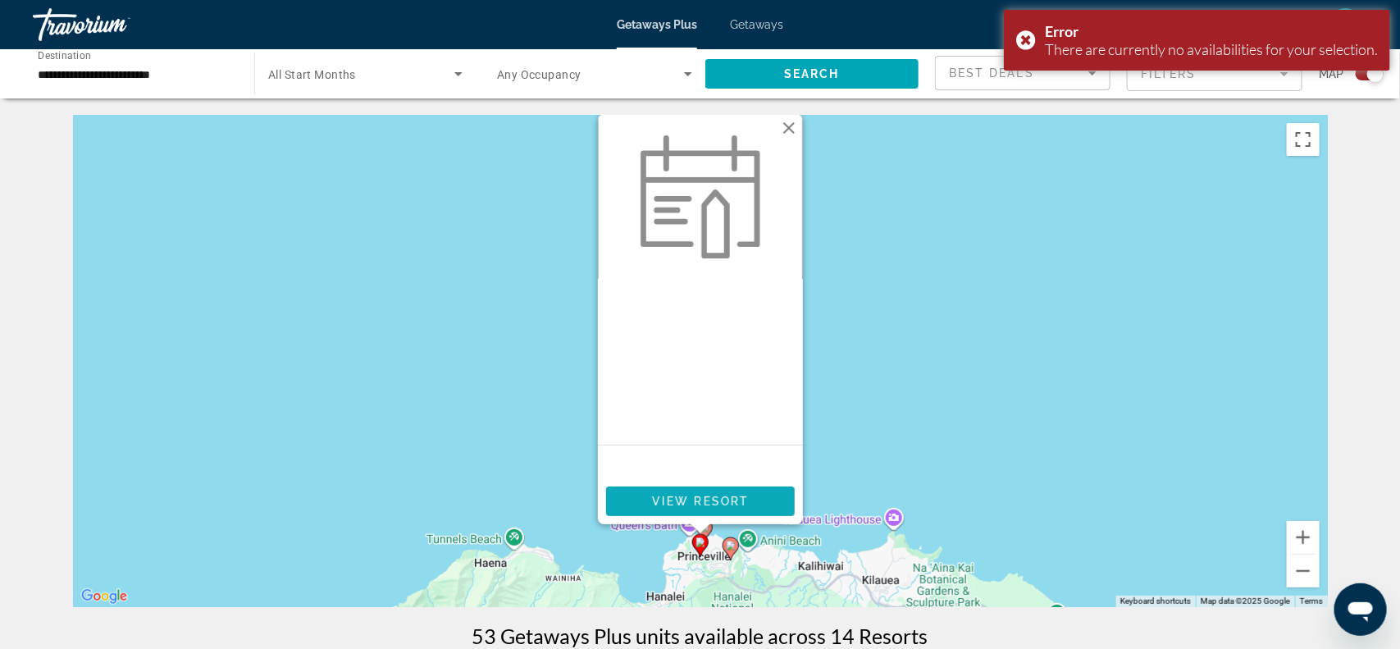 This screenshot has width=1400, height=649. What do you see at coordinates (1331, 74) in the screenshot?
I see `span: Map` at bounding box center [1331, 74].